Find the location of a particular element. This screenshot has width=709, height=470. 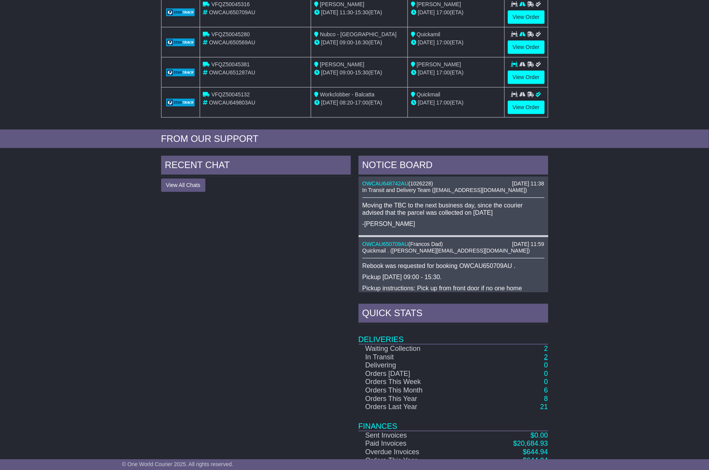

td: Orders This Month is located at coordinates (416, 390).